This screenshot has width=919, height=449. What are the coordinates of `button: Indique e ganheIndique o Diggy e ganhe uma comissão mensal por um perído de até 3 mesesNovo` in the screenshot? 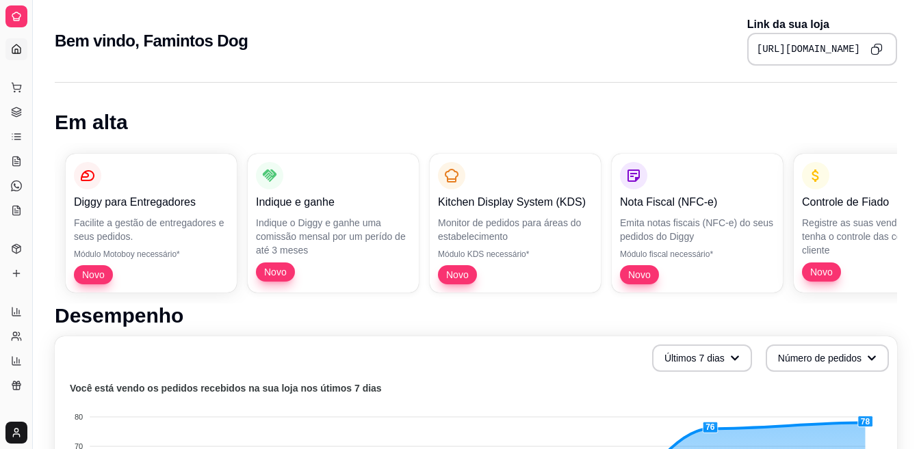 It's located at (333, 223).